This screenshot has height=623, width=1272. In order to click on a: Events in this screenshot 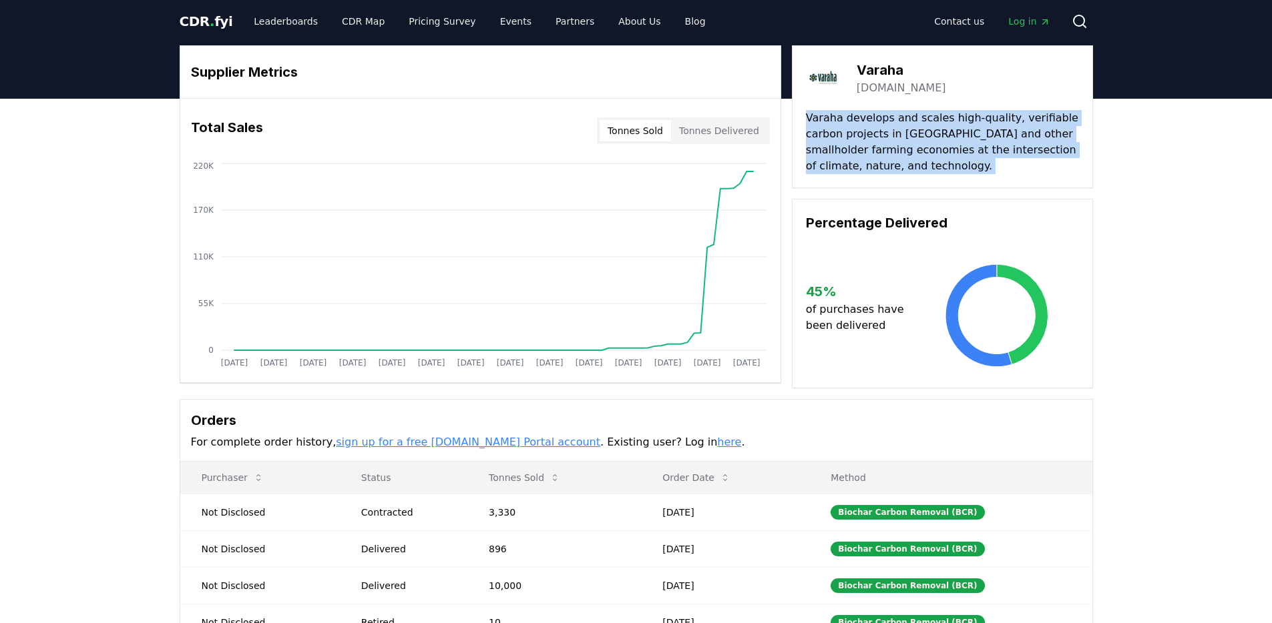, I will do `click(515, 21)`.